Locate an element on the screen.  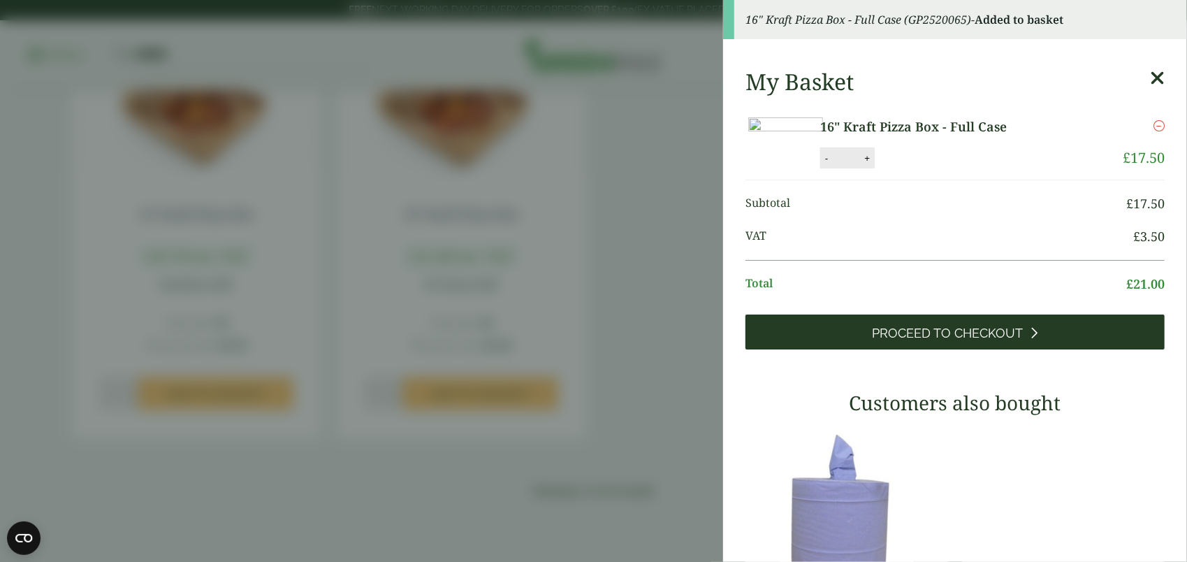
bdi: 3.50 is located at coordinates (1149, 236).